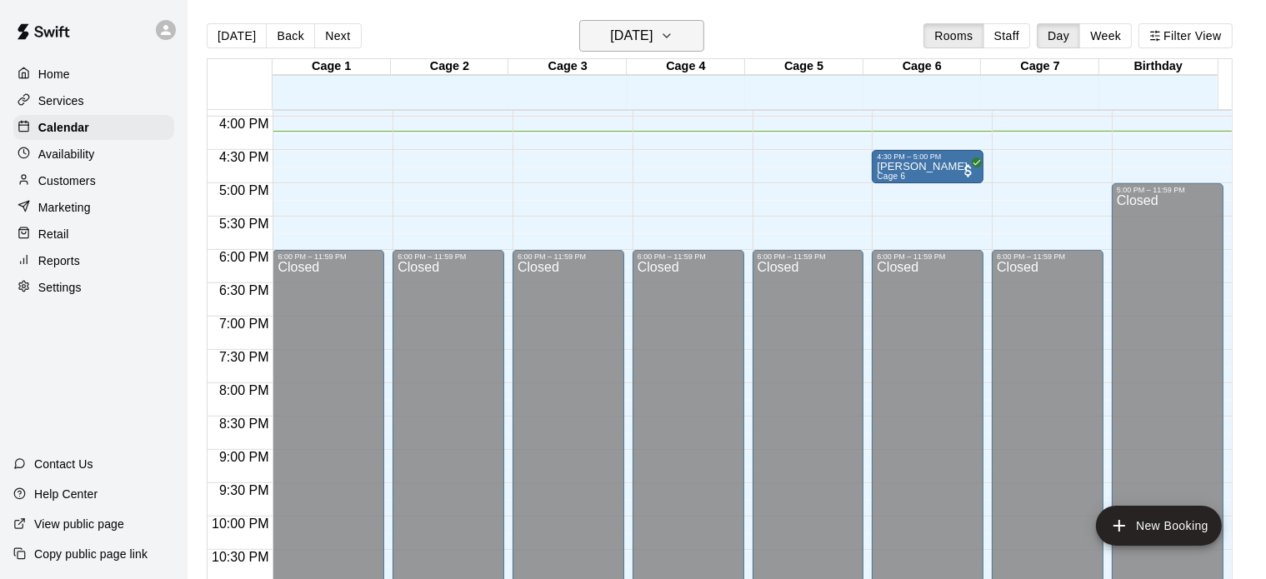 Image resolution: width=1266 pixels, height=579 pixels. I want to click on a: Customers, so click(93, 181).